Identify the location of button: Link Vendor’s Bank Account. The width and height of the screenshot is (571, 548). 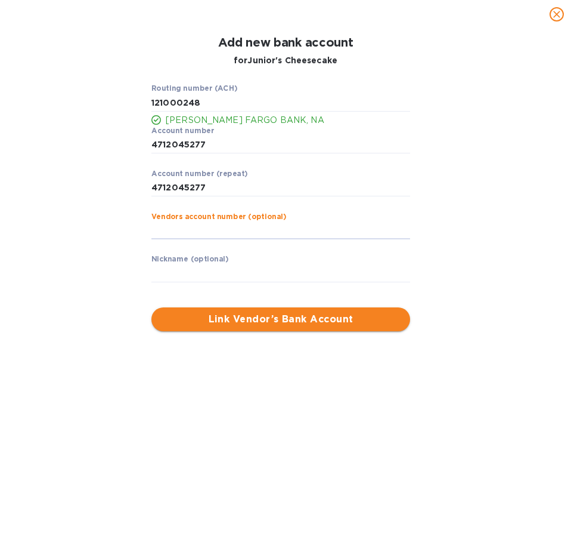
(281, 319).